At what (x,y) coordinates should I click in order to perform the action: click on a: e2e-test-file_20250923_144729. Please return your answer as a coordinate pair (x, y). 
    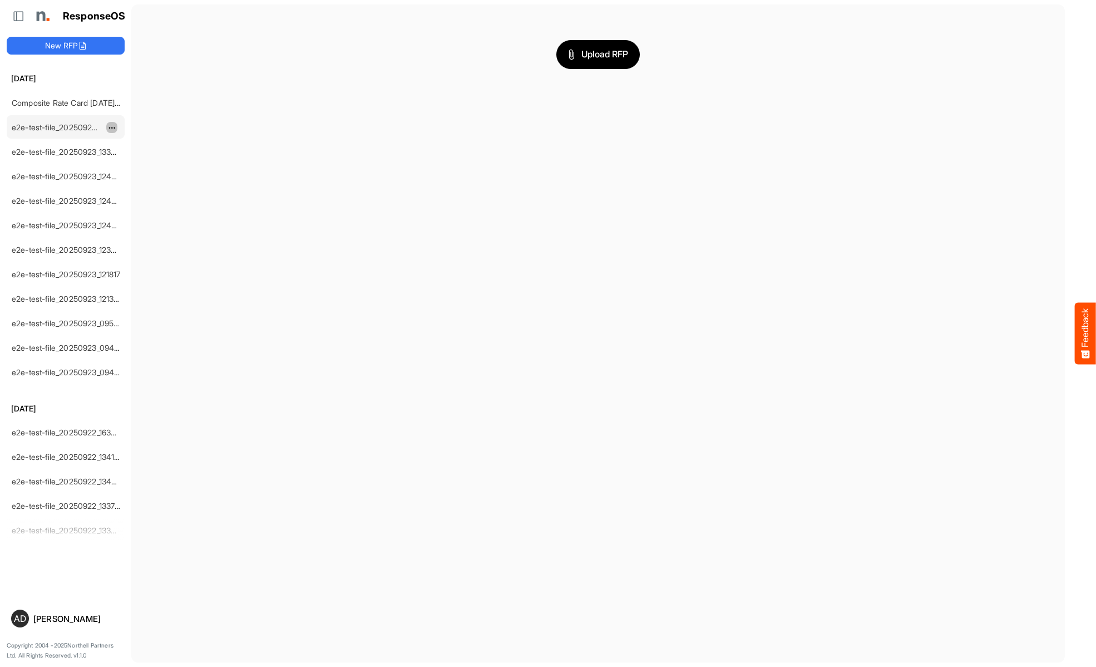
    Looking at the image, I should click on (68, 127).